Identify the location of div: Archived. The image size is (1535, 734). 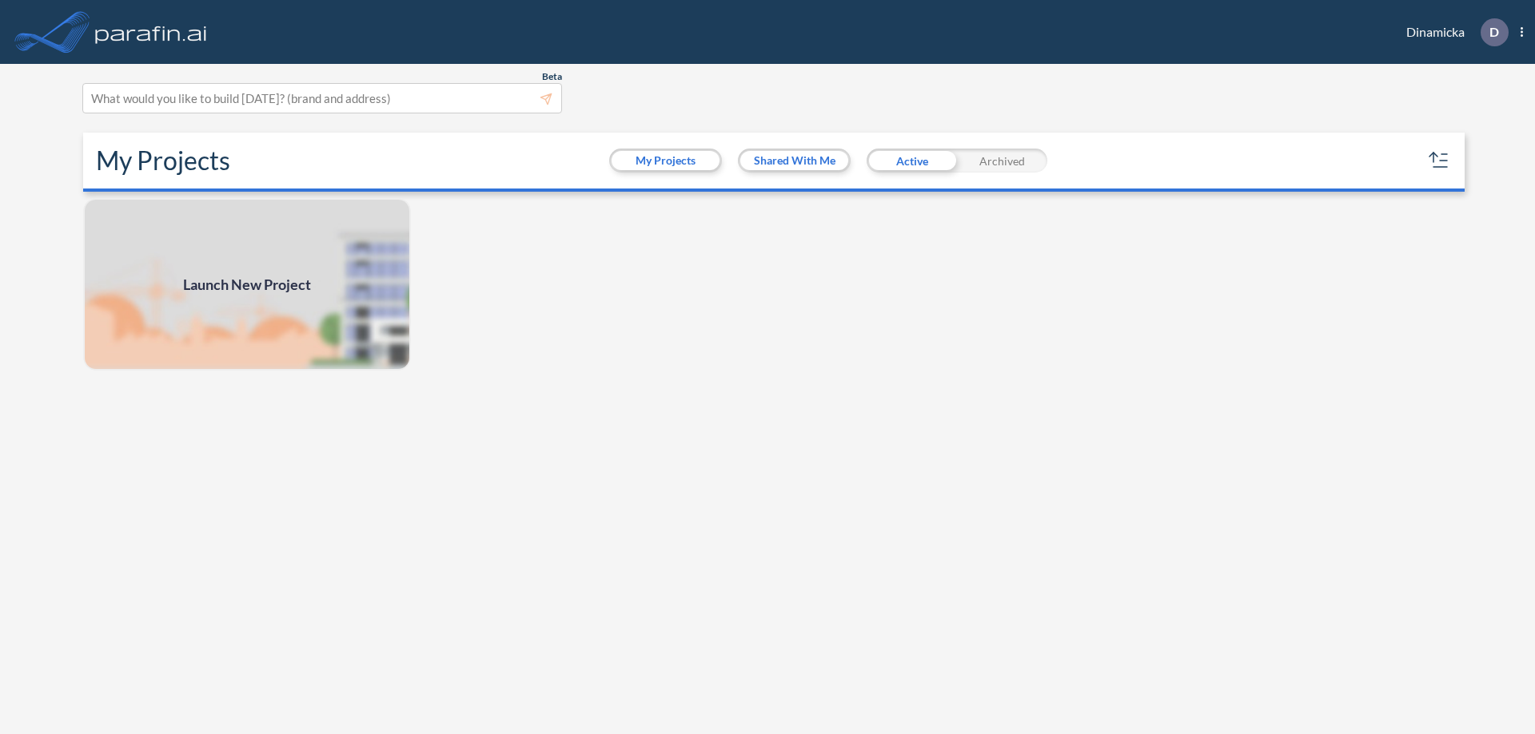
(1001, 161).